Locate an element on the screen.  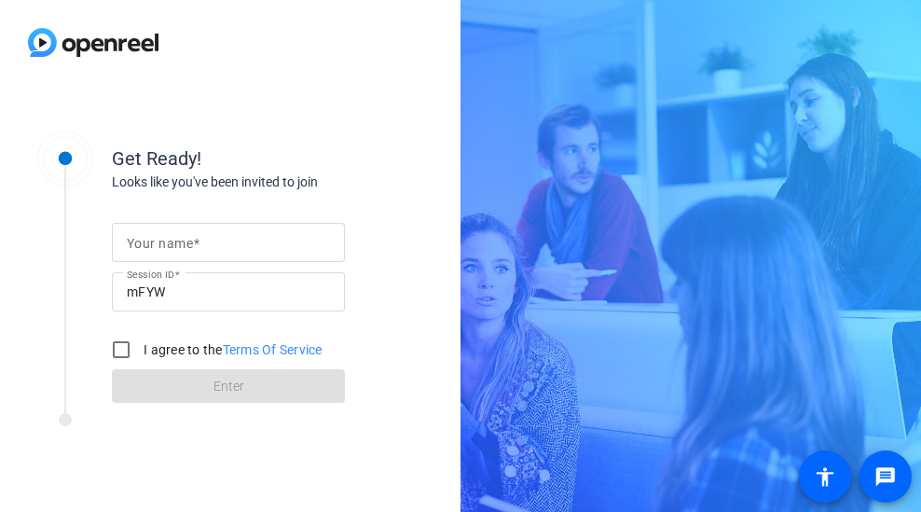
label: I agree to the is located at coordinates (231, 350).